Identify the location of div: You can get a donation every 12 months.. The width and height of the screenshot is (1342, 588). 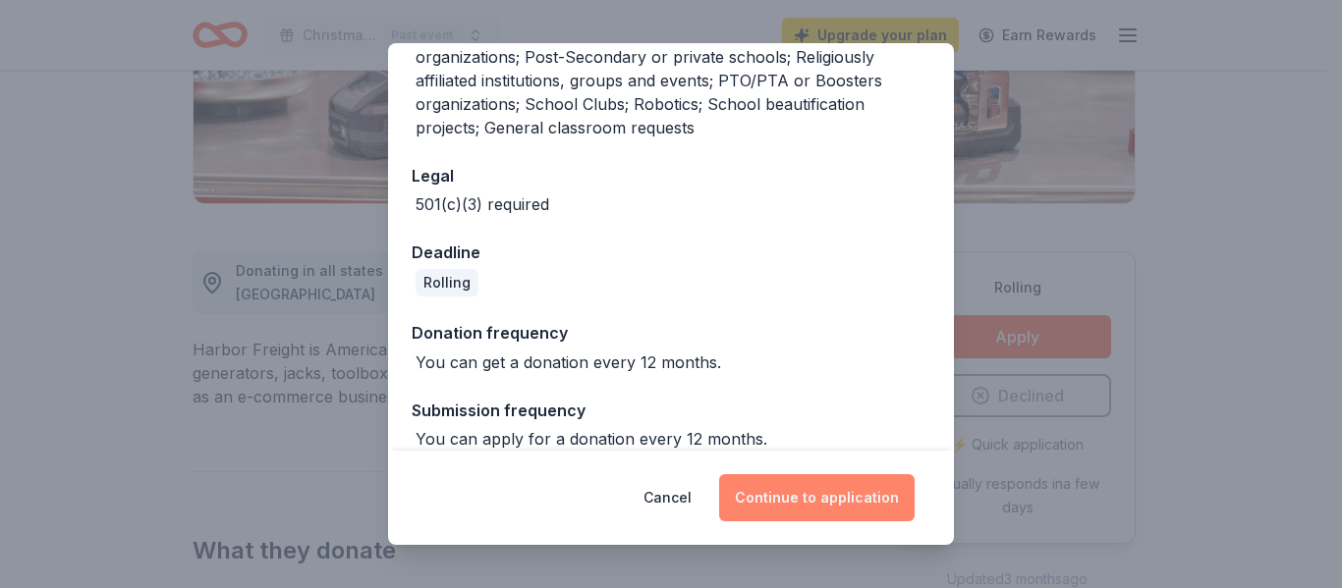
(568, 362).